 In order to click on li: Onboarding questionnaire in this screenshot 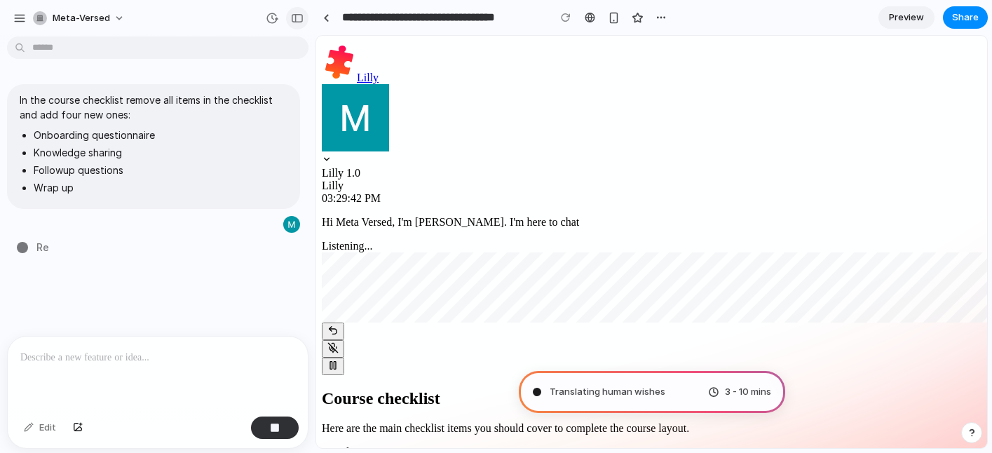, I will do `click(161, 135)`.